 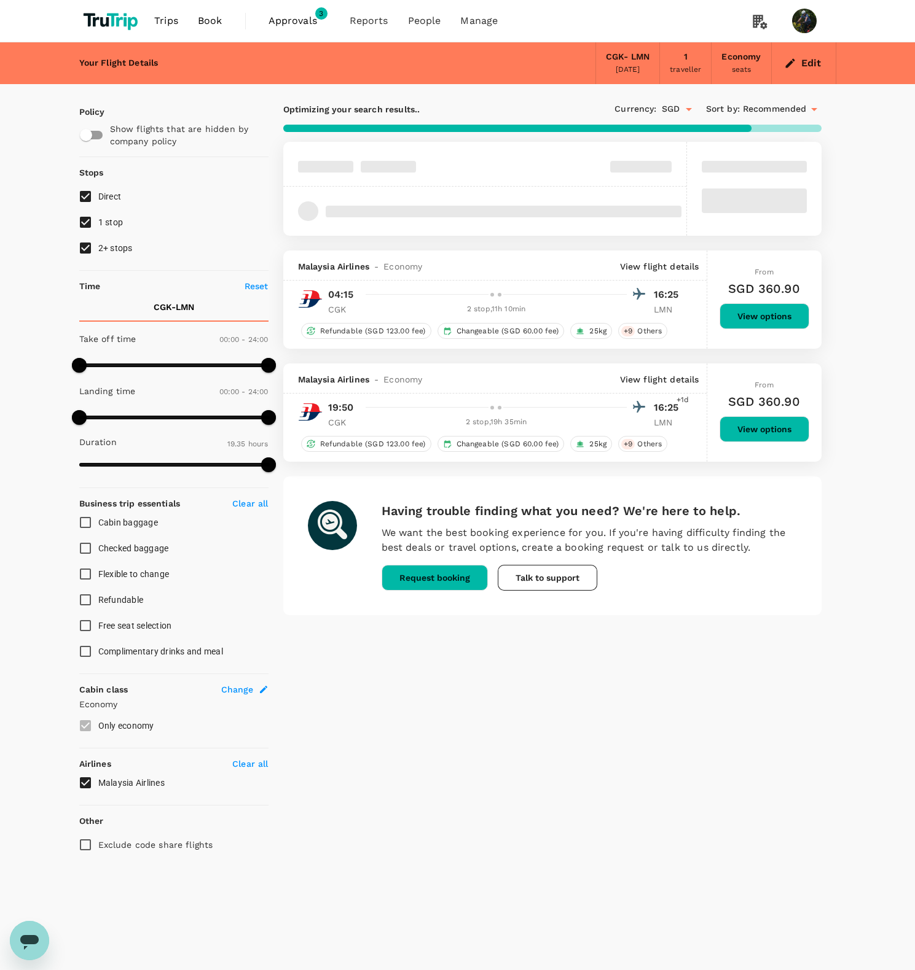 What do you see at coordinates (248, 444) in the screenshot?
I see `span: 19.35 hours` at bounding box center [248, 444].